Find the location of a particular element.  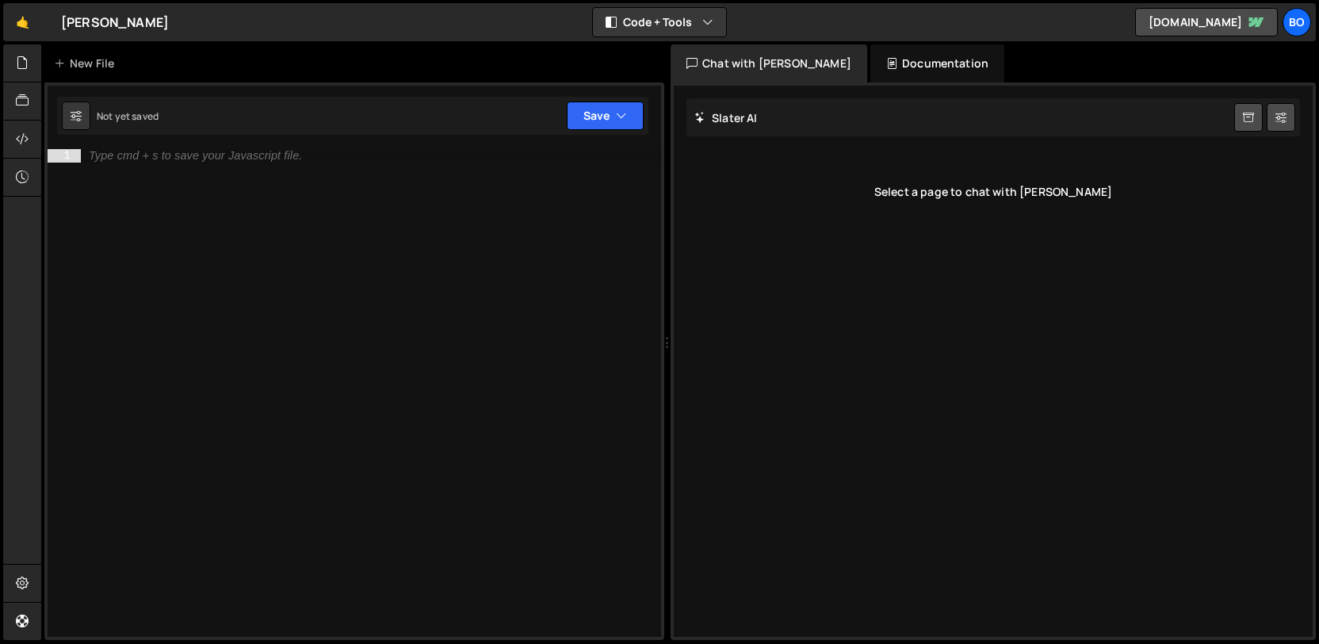

div: Bo is located at coordinates (1297, 22).